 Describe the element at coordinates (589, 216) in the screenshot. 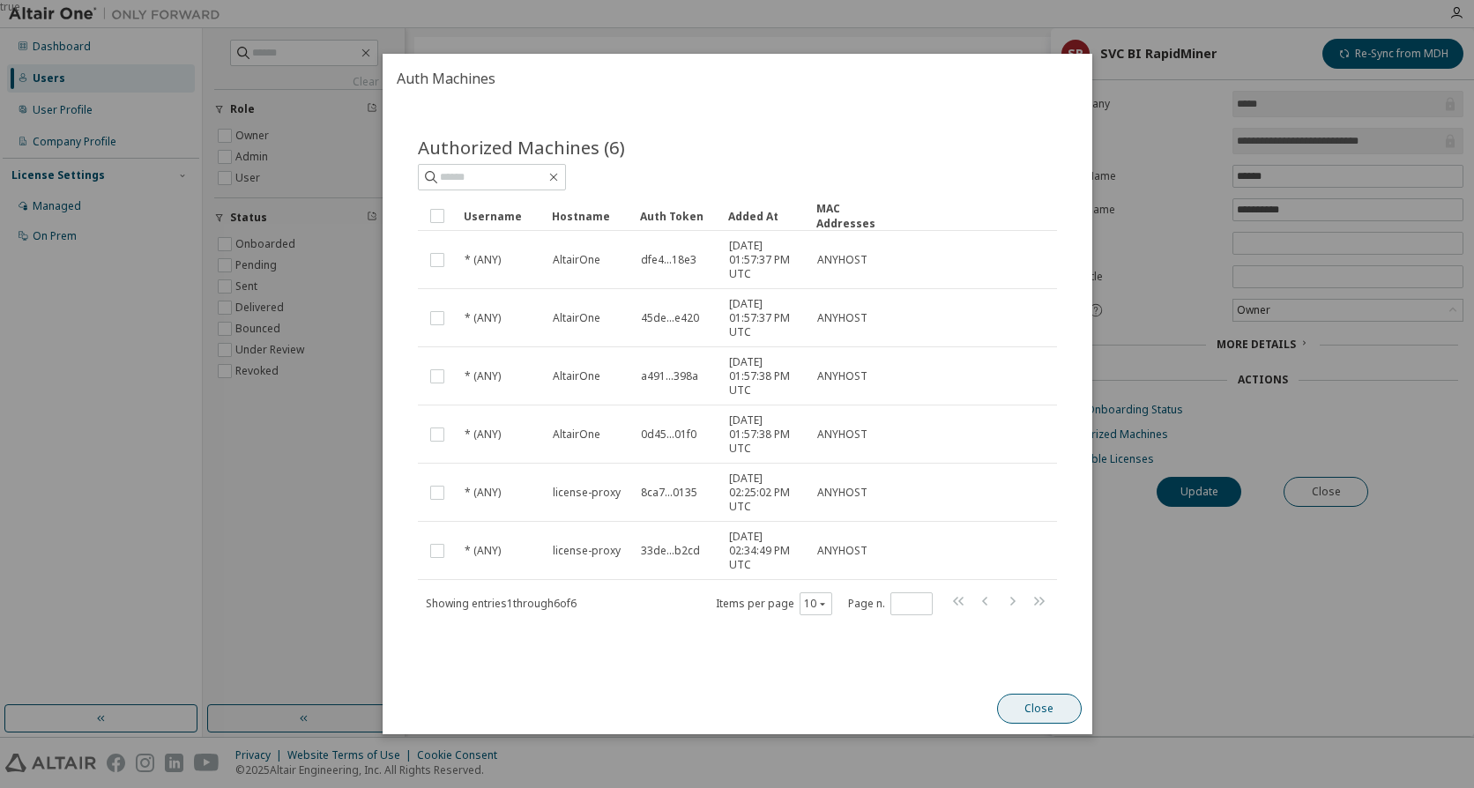

I see `div: Hostname` at that location.